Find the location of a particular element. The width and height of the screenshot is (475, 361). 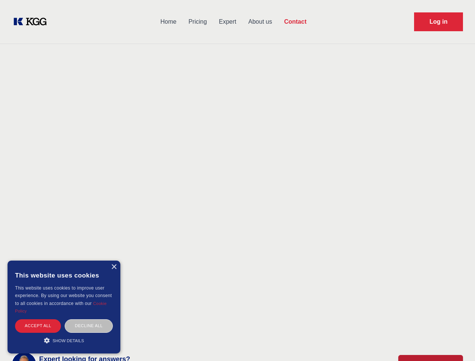

div: Chat Widget is located at coordinates (456, 343).